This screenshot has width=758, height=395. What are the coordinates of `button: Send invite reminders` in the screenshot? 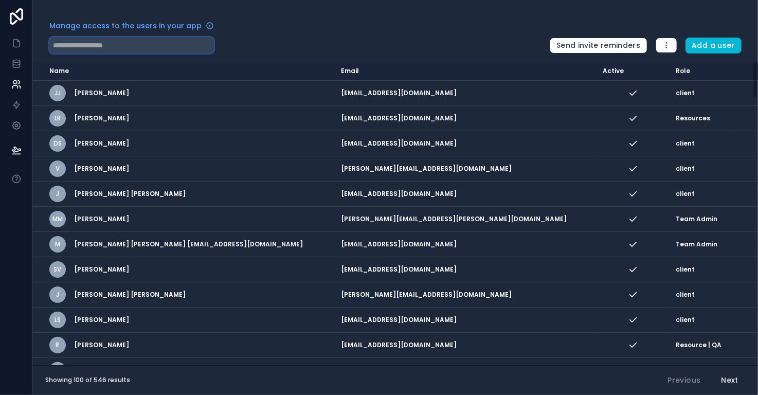 It's located at (598, 46).